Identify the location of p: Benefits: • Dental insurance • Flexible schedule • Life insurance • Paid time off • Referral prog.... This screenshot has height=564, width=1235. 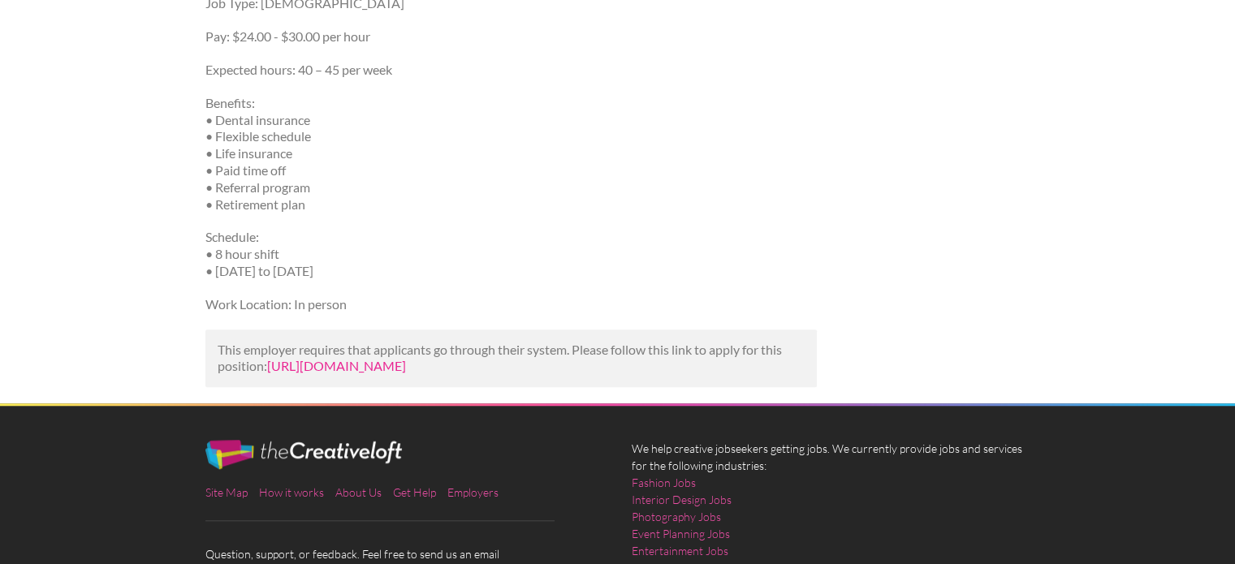
(511, 154).